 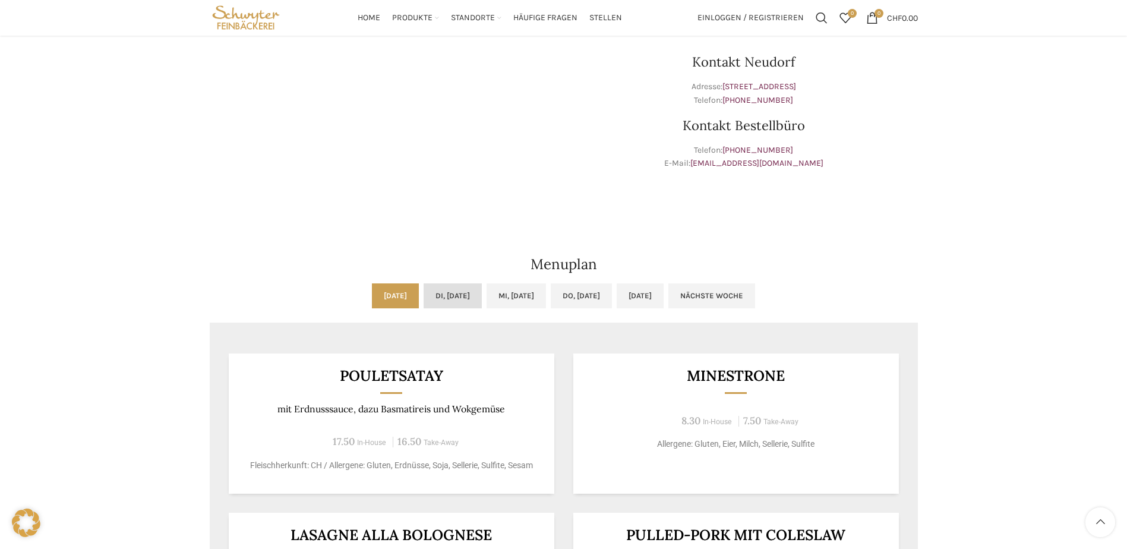 I want to click on a: Home, so click(x=369, y=18).